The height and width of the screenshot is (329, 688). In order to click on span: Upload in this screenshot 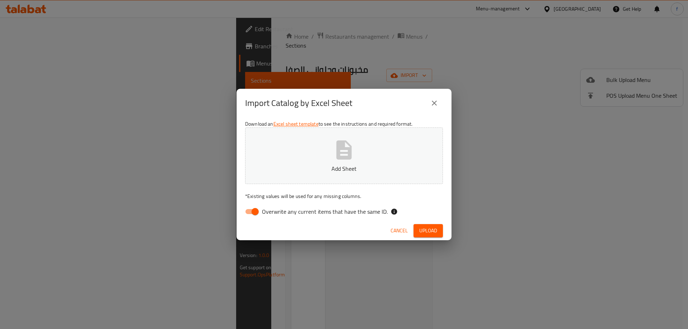, I will do `click(428, 231)`.